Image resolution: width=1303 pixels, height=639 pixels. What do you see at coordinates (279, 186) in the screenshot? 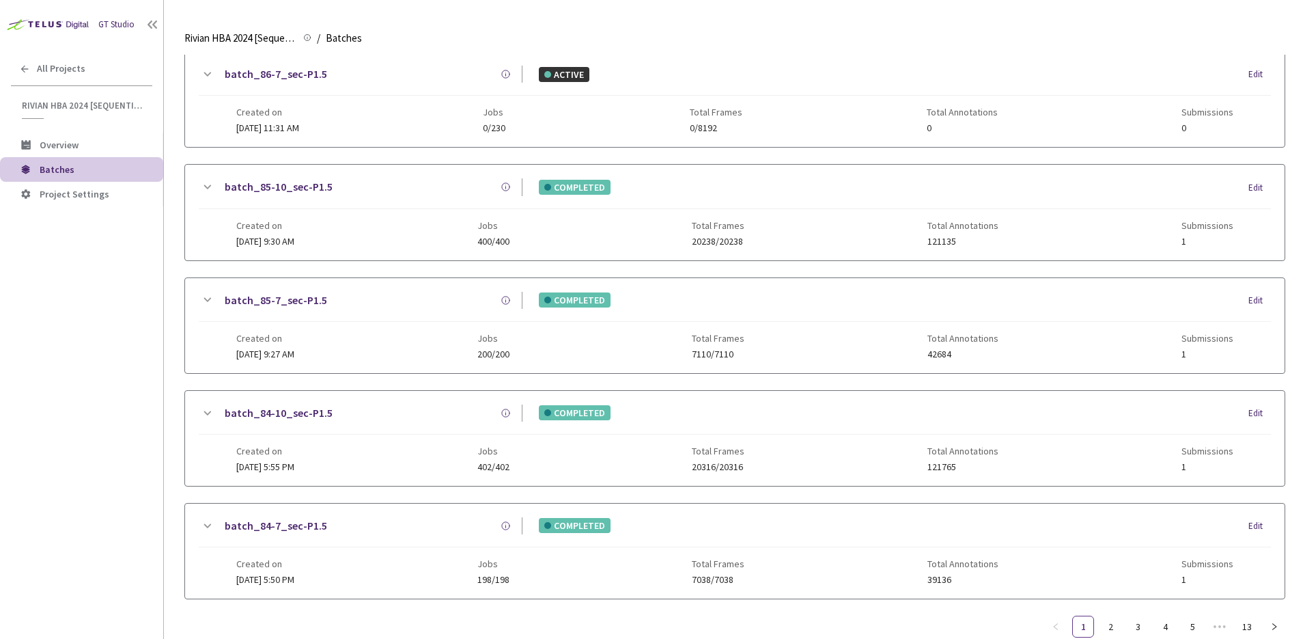
I see `a: batch_85-10_sec-P1.5` at bounding box center [279, 186].